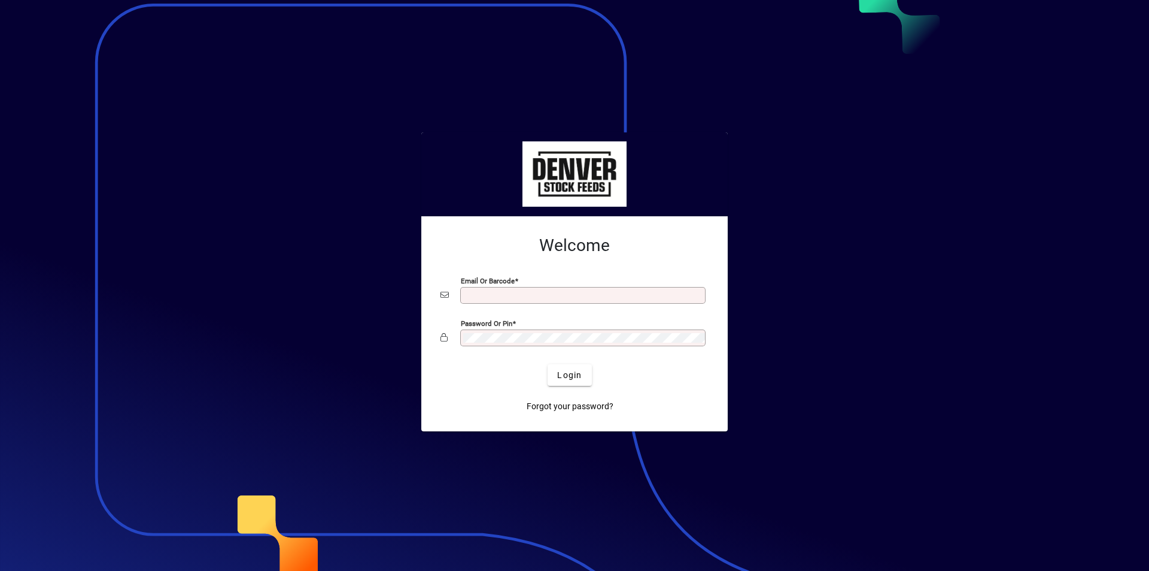 The image size is (1149, 571). Describe the element at coordinates (570, 406) in the screenshot. I see `a: Forgot your password?` at that location.